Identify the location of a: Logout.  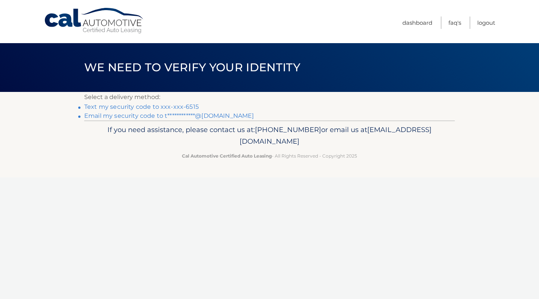
(487, 22).